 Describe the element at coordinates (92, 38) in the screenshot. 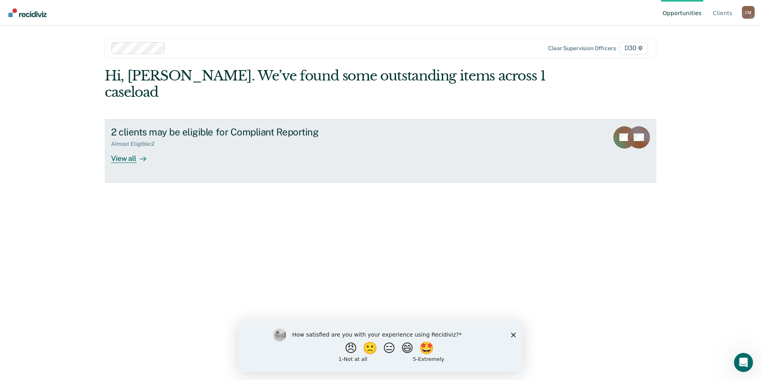

I see `div: 1 - Not at all` at that location.